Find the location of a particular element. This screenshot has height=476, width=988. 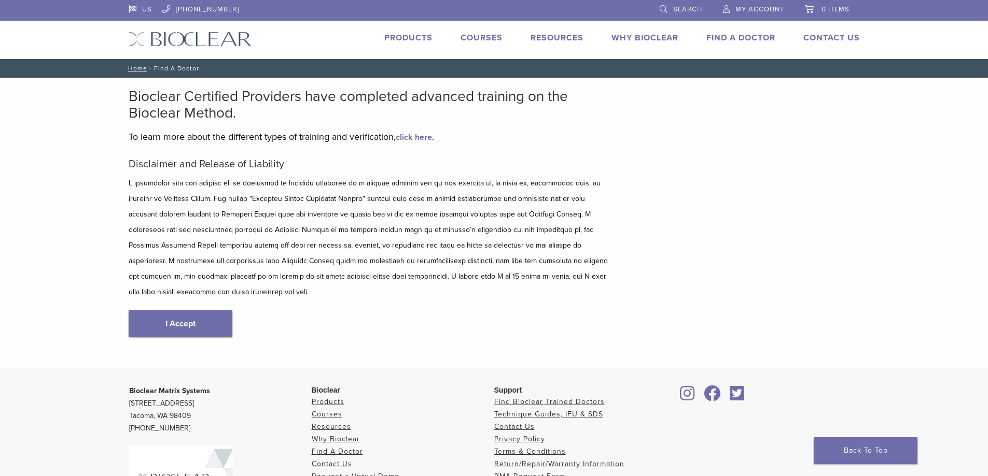

span: Support is located at coordinates (508, 390).